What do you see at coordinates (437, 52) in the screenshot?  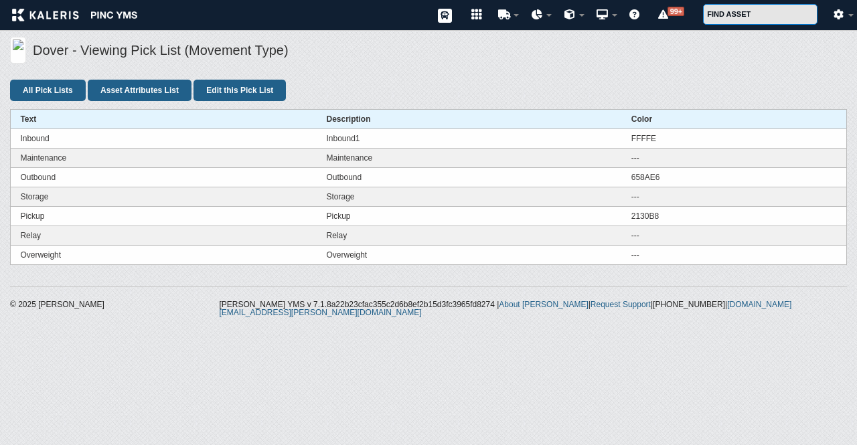 I see `h5: Dover - Viewing Pick List (Movement Type)` at bounding box center [437, 52].